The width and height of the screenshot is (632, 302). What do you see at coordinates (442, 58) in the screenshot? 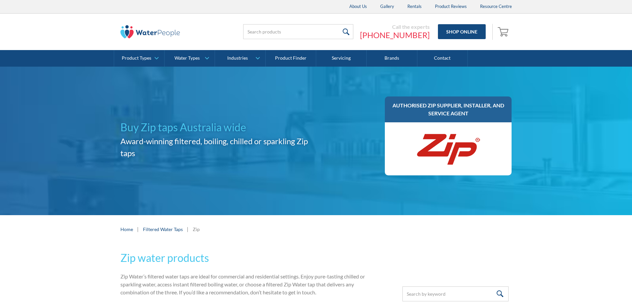
I see `a: Contact` at bounding box center [442, 58].